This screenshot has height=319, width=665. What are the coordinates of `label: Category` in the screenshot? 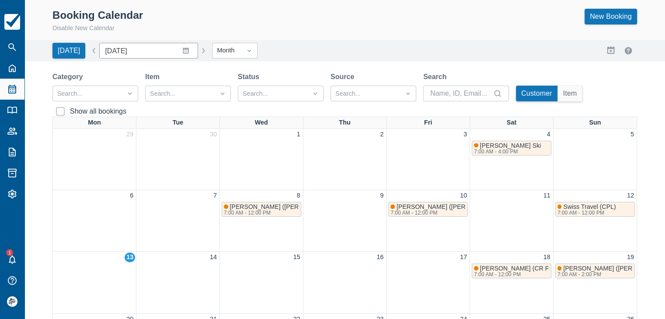 It's located at (69, 77).